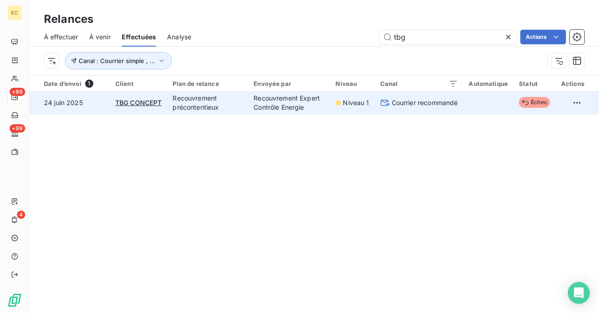 This screenshot has height=313, width=599. What do you see at coordinates (15, 300) in the screenshot?
I see `img: Logo LeanPay` at bounding box center [15, 300].